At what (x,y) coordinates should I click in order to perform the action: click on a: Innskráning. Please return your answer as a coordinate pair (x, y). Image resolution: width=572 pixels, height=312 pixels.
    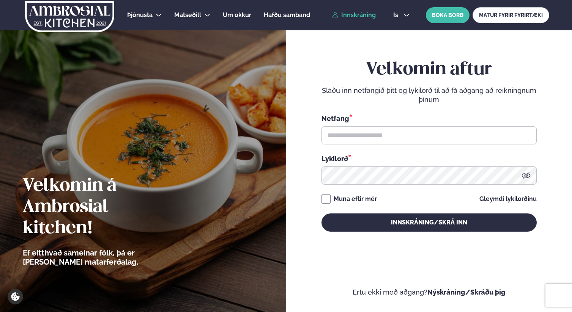
    Looking at the image, I should click on (354, 15).